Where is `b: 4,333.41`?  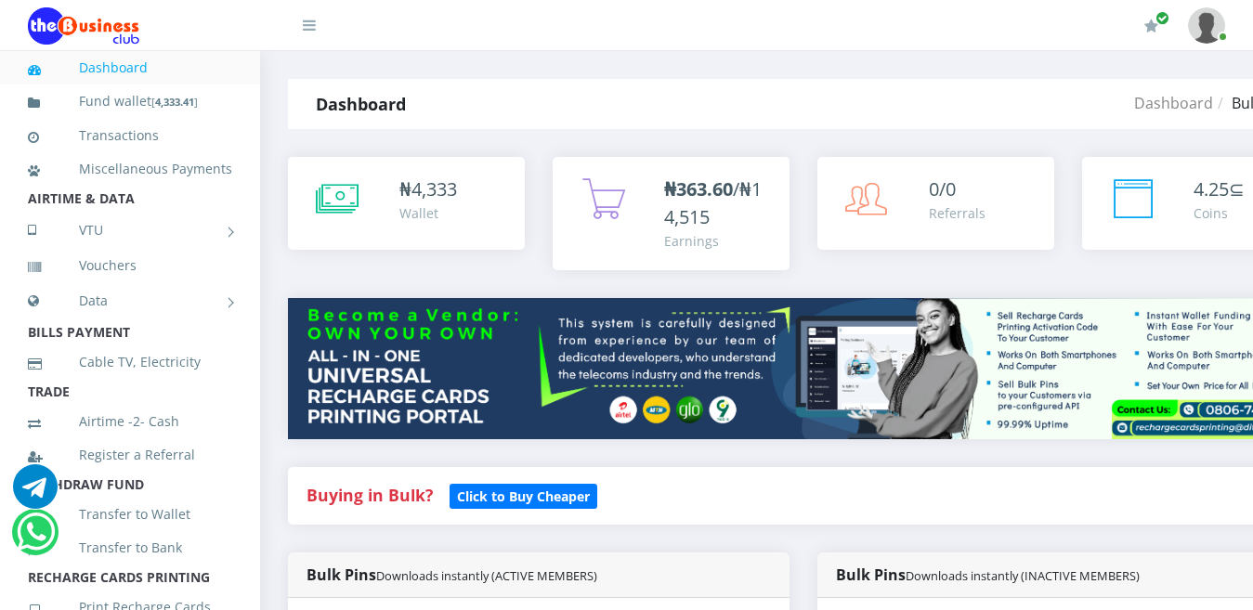 b: 4,333.41 is located at coordinates (175, 101).